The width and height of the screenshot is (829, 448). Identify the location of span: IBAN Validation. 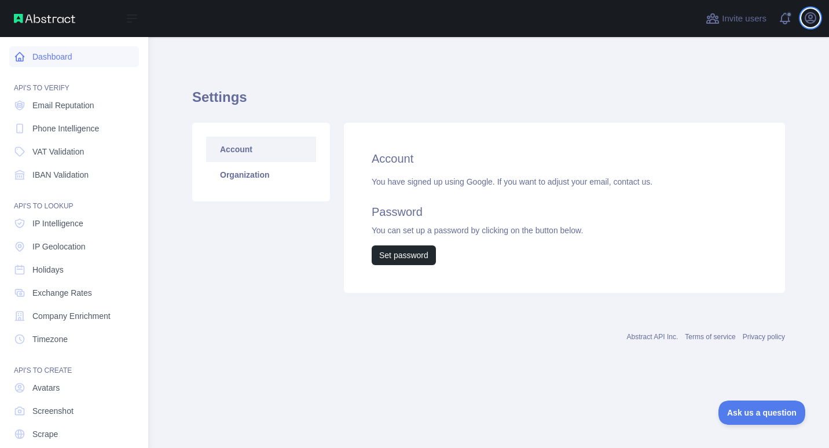
(60, 175).